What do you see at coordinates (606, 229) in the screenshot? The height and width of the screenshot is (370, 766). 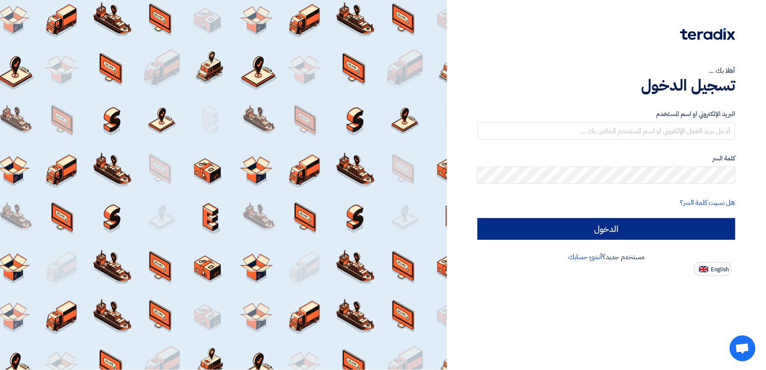 I see `input: الدخول` at bounding box center [606, 229].